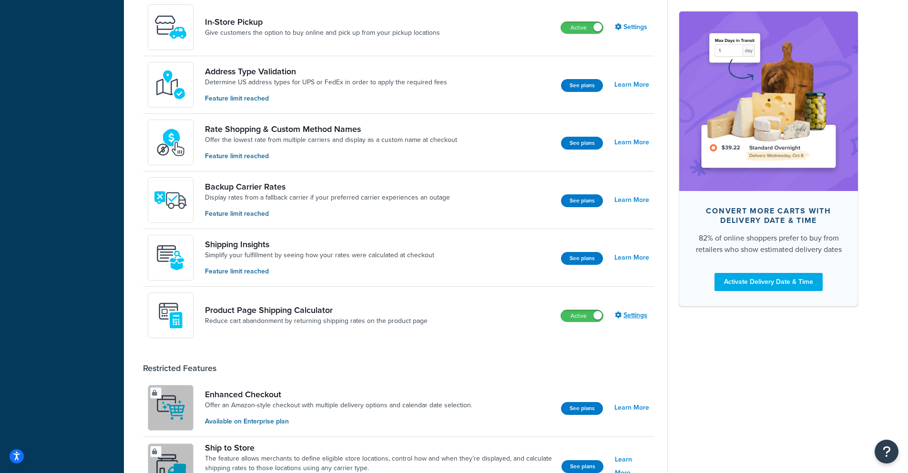 The width and height of the screenshot is (908, 473). What do you see at coordinates (331, 129) in the screenshot?
I see `a: Rate Shopping & Custom Method Names` at bounding box center [331, 129].